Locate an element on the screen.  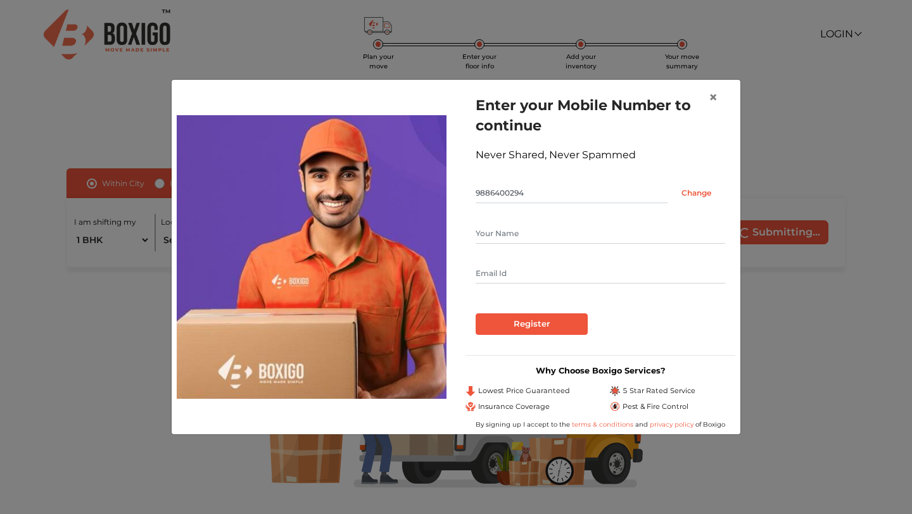
img: relocation-img is located at coordinates (312, 257).